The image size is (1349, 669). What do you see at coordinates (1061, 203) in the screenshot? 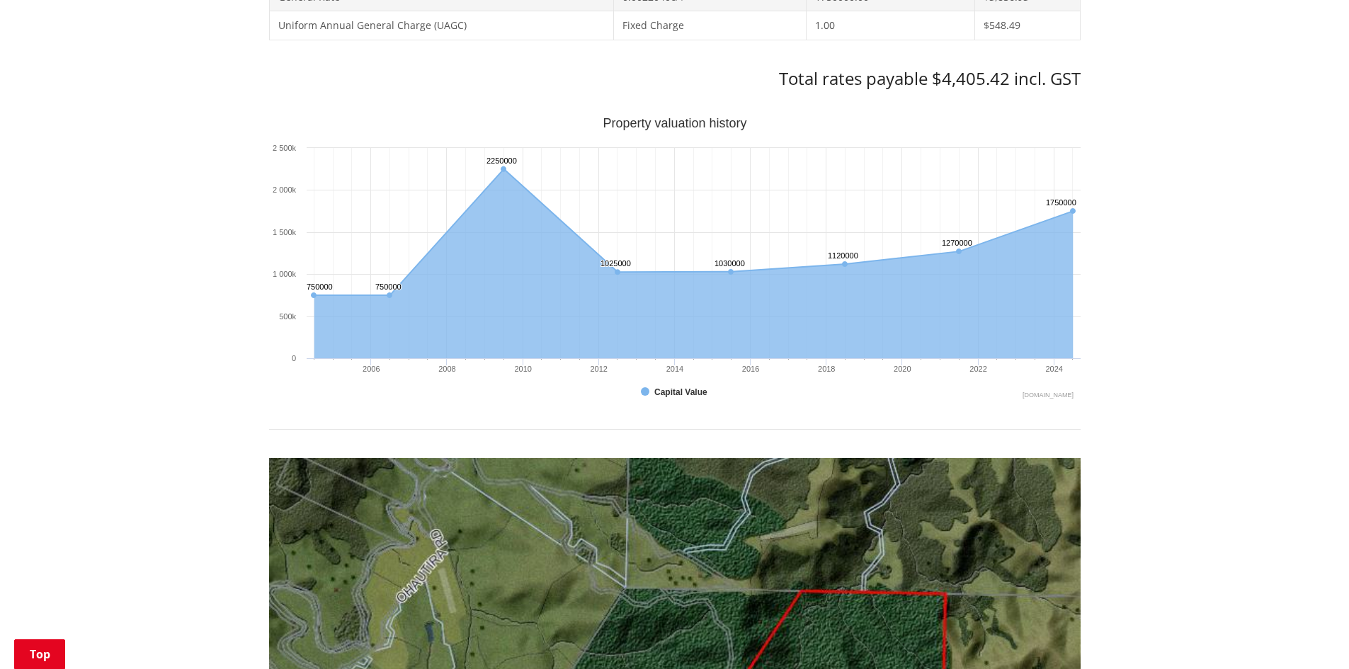
I see `text: 1750000` at bounding box center [1061, 203].